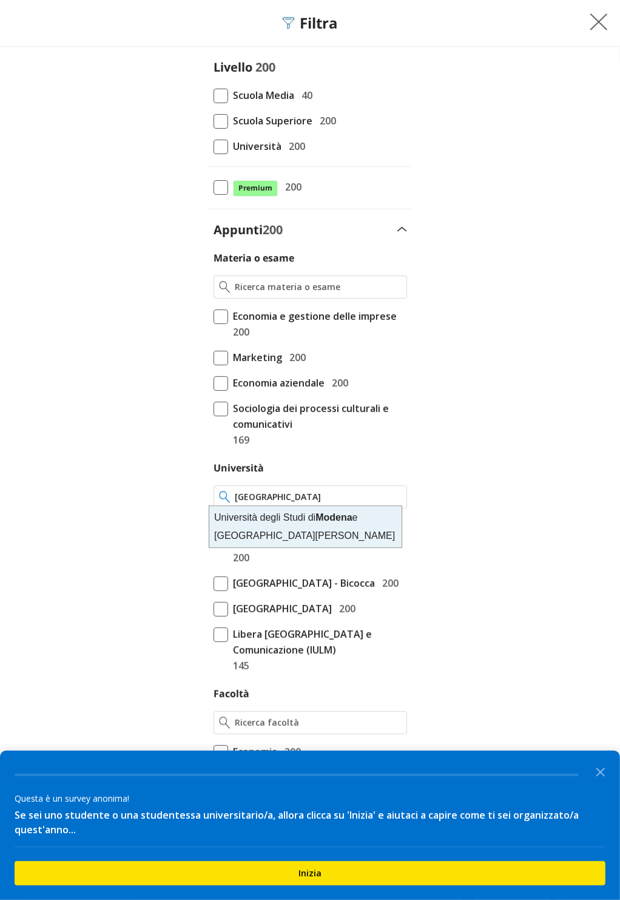 This screenshot has width=620, height=900. Describe the element at coordinates (599, 22) in the screenshot. I see `img: Chiudi filtri mobile` at that location.